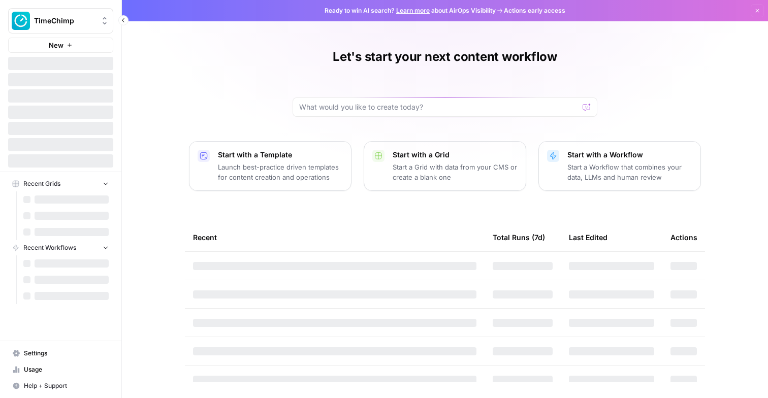 The width and height of the screenshot is (768, 398). Describe the element at coordinates (684, 237) in the screenshot. I see `div: Actions` at that location.